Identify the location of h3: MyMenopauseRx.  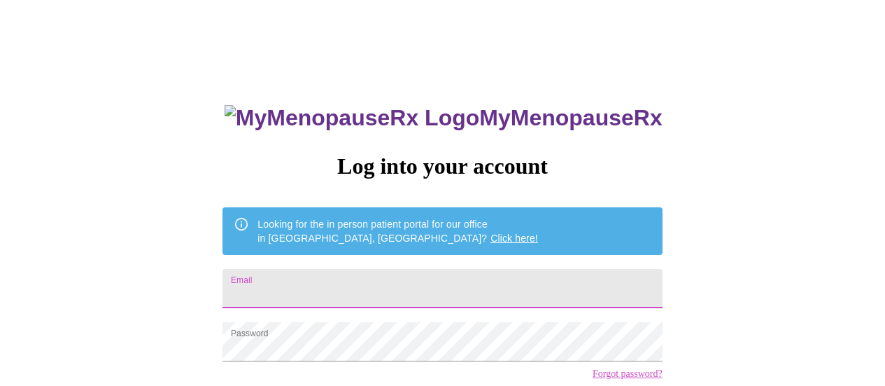
(444, 118).